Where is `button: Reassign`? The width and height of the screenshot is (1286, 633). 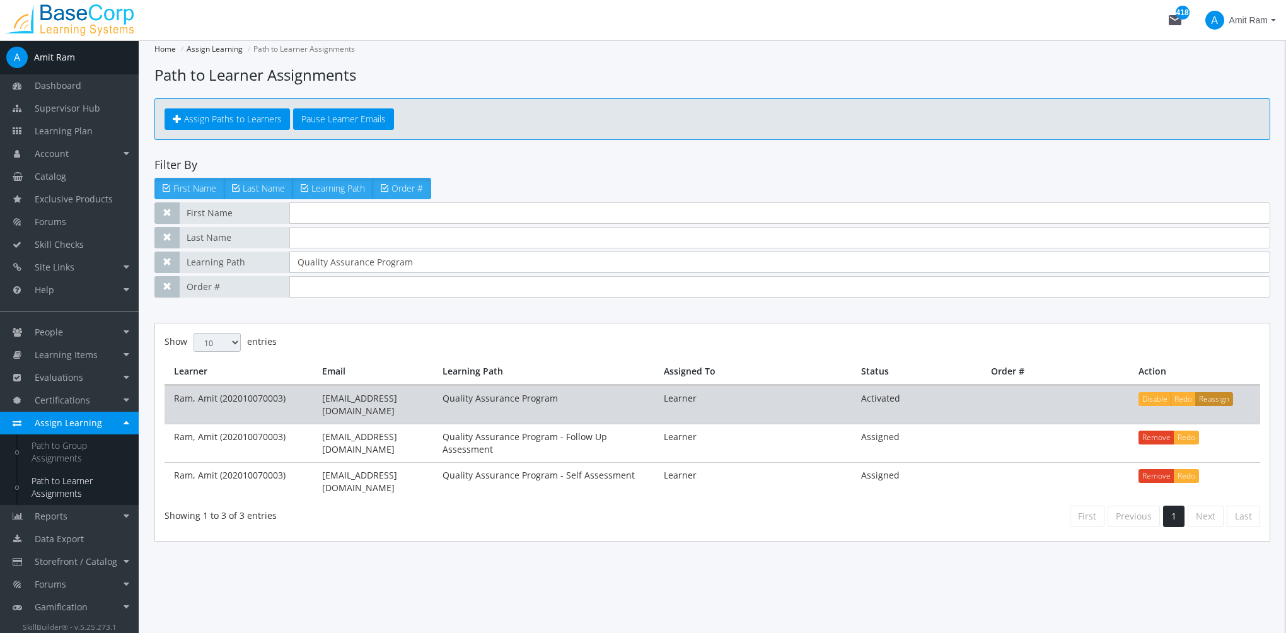
button: Reassign is located at coordinates (1214, 399).